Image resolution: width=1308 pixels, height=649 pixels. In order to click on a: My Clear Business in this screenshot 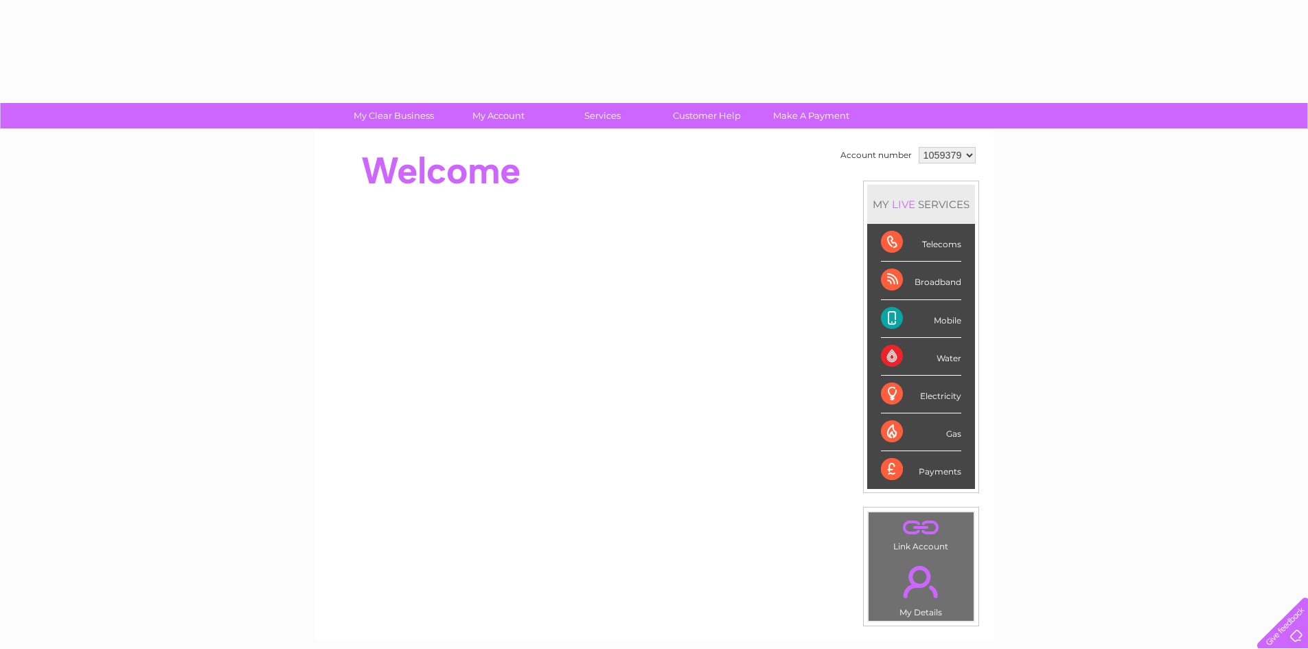, I will do `click(393, 115)`.